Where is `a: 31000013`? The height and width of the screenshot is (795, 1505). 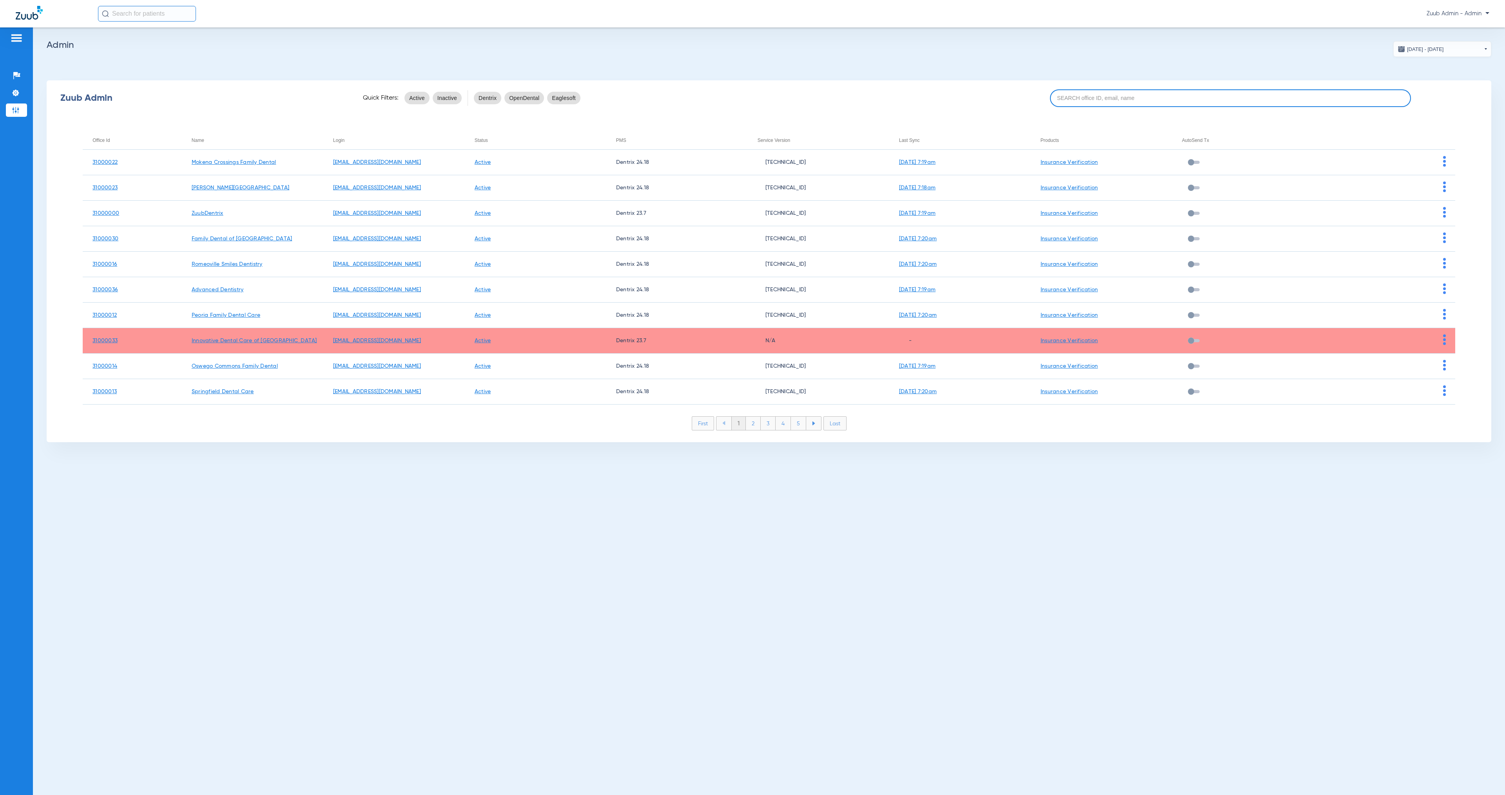
a: 31000013 is located at coordinates (105, 392).